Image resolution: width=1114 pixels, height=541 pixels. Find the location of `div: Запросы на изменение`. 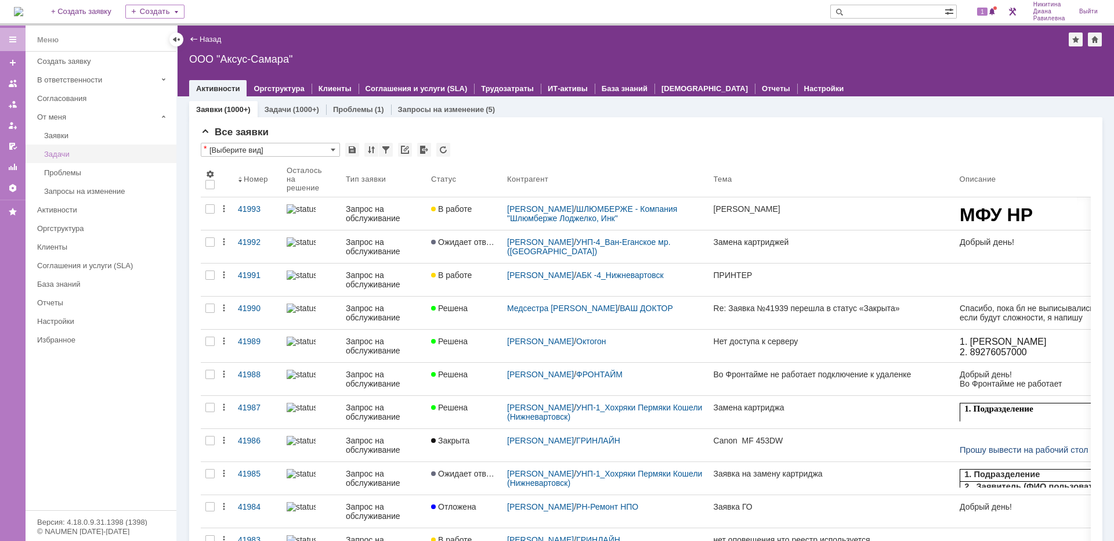

div: Запросы на изменение is located at coordinates (107, 191).